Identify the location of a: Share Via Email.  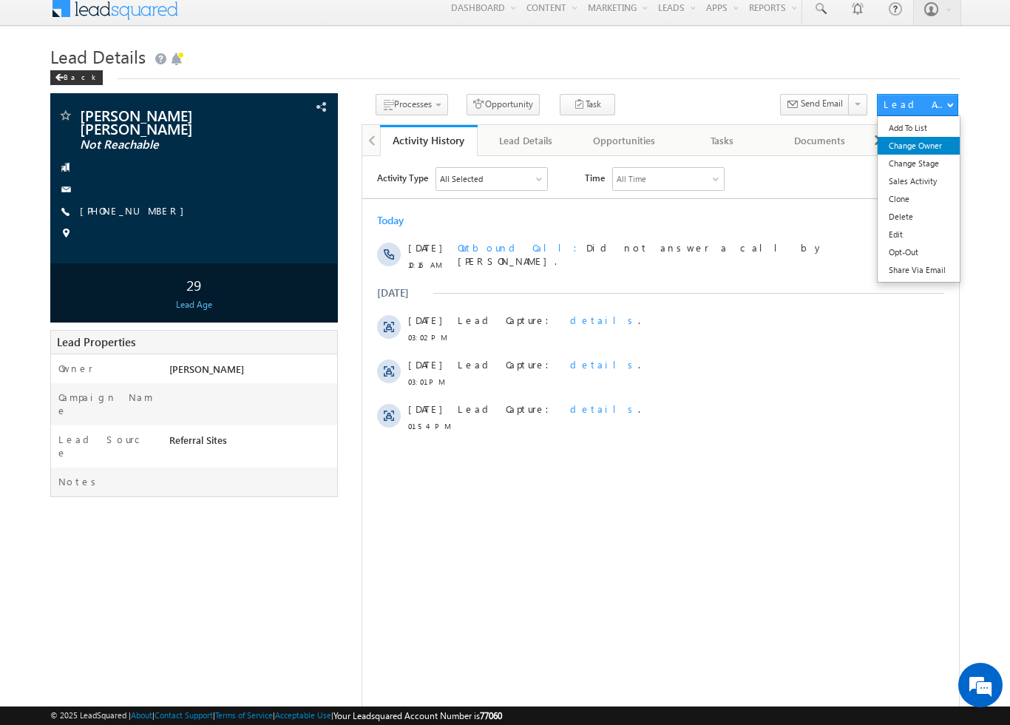
(919, 270).